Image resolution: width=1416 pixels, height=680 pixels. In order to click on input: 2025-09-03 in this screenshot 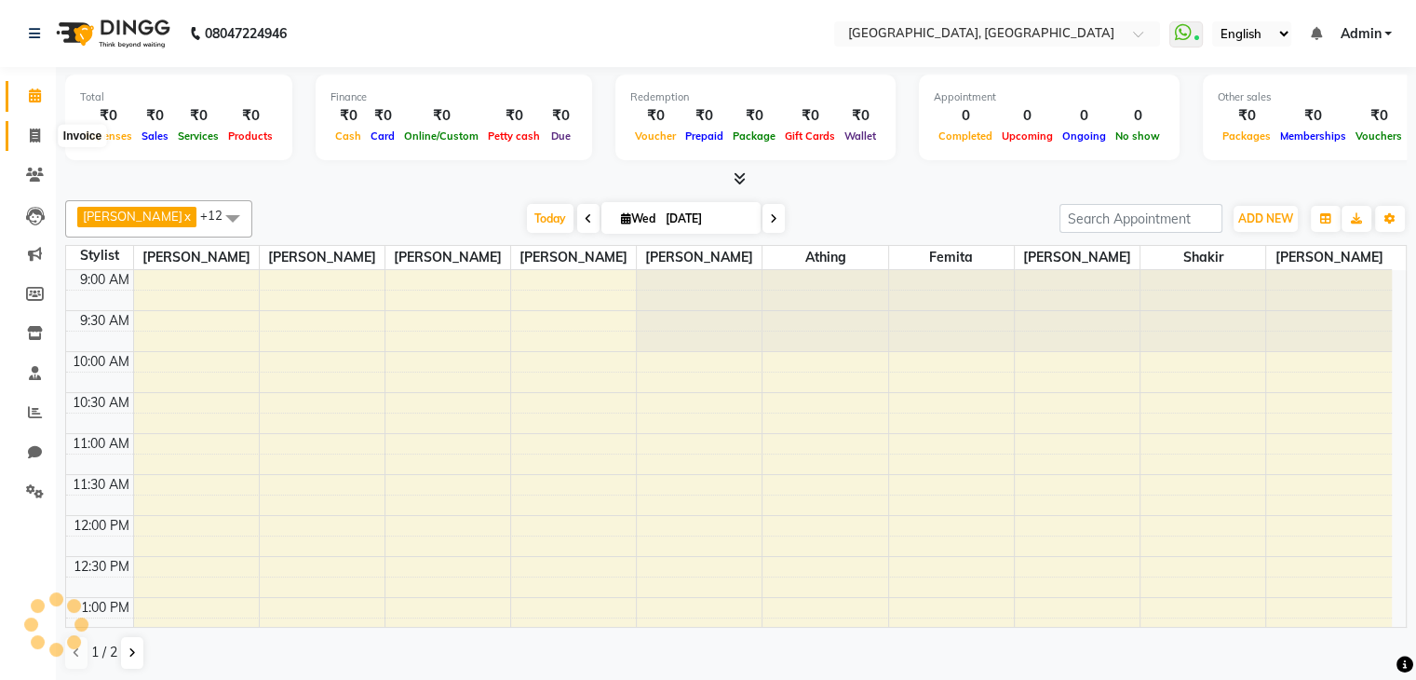, I will do `click(707, 219)`.